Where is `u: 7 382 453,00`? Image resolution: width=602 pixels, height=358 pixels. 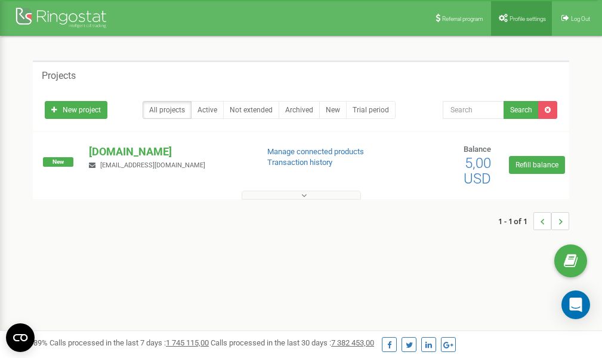 u: 7 382 453,00 is located at coordinates (353, 342).